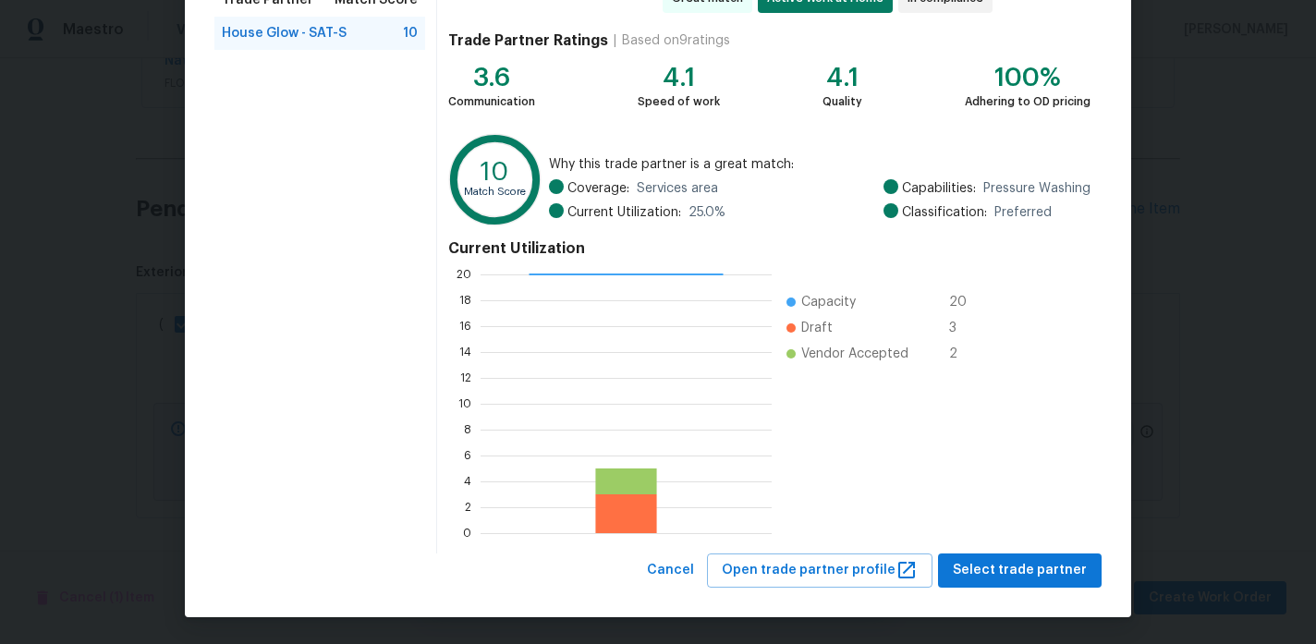 This screenshot has width=1316, height=644. What do you see at coordinates (468, 482) in the screenshot?
I see `text: 4` at bounding box center [468, 482].